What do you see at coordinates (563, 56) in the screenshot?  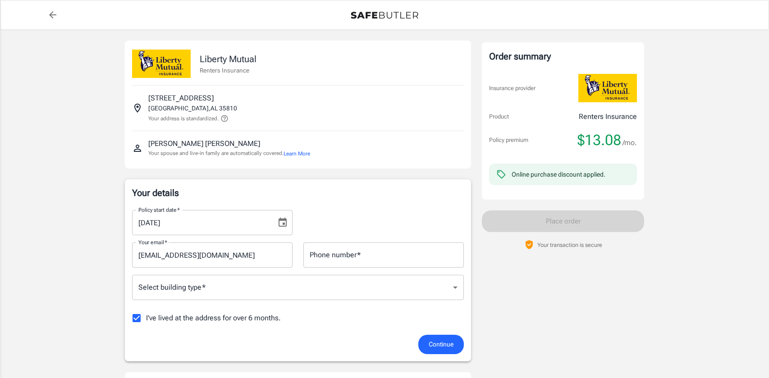 I see `div: Order summary` at bounding box center [563, 56].